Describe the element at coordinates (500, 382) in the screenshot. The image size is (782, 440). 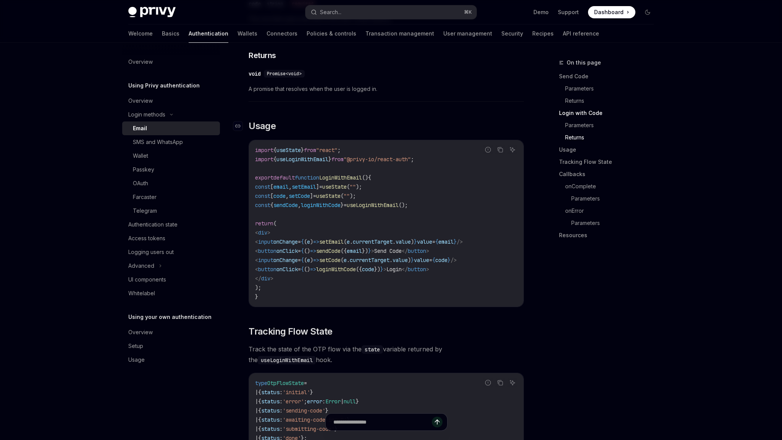
I see `button: Copy the contents from the code block` at that location.